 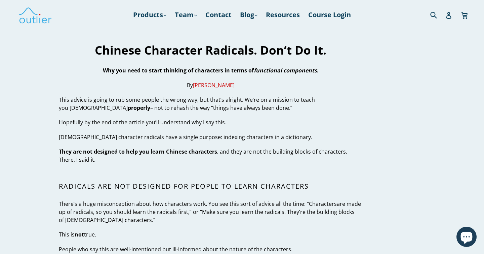 What do you see at coordinates (186, 15) in the screenshot?
I see `a: Team` at bounding box center [186, 15].